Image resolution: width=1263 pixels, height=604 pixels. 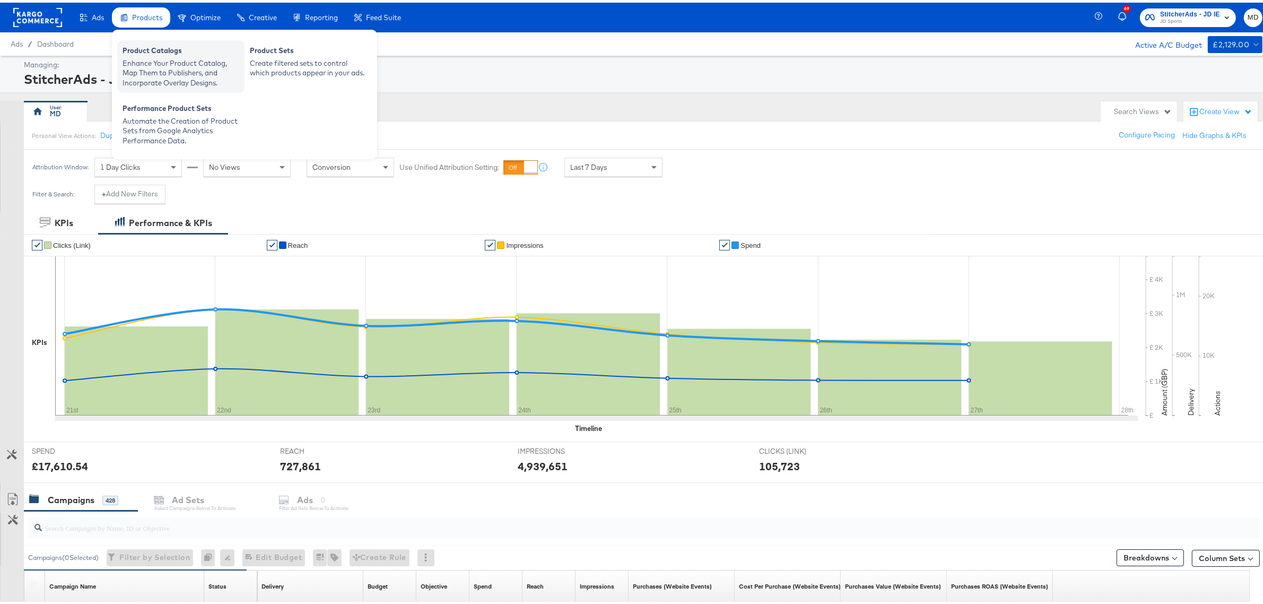 I want to click on a: Your campaign's objective., so click(x=434, y=583).